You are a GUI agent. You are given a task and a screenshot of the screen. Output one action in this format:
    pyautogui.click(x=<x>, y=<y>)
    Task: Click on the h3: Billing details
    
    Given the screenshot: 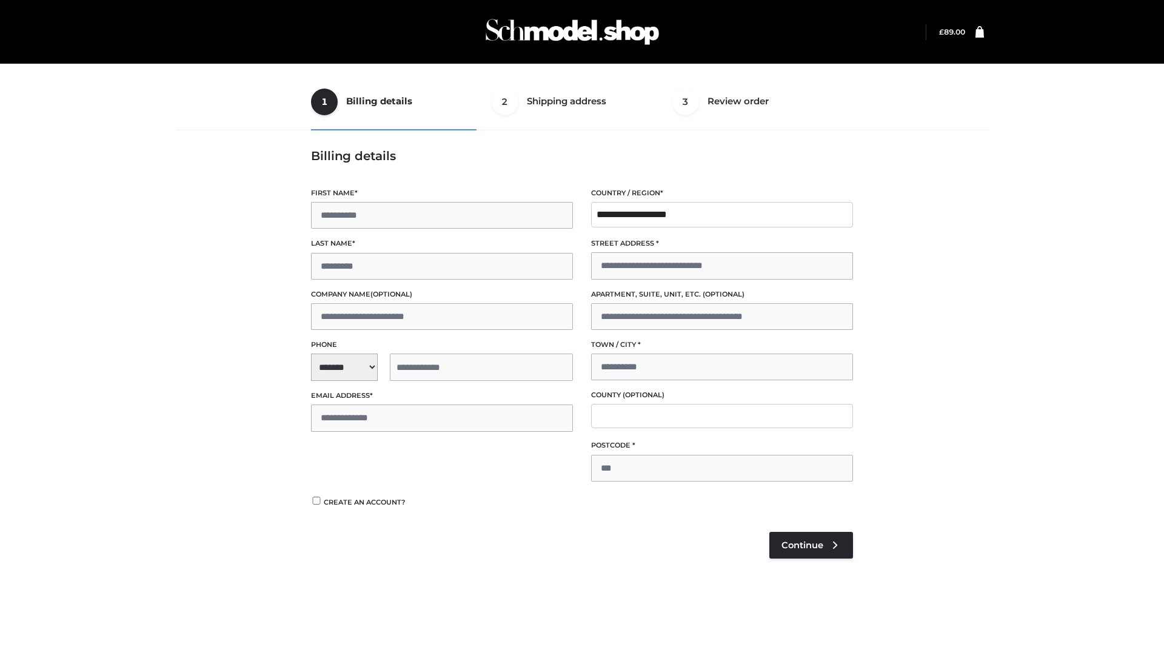 What is the action you would take?
    pyautogui.click(x=582, y=156)
    